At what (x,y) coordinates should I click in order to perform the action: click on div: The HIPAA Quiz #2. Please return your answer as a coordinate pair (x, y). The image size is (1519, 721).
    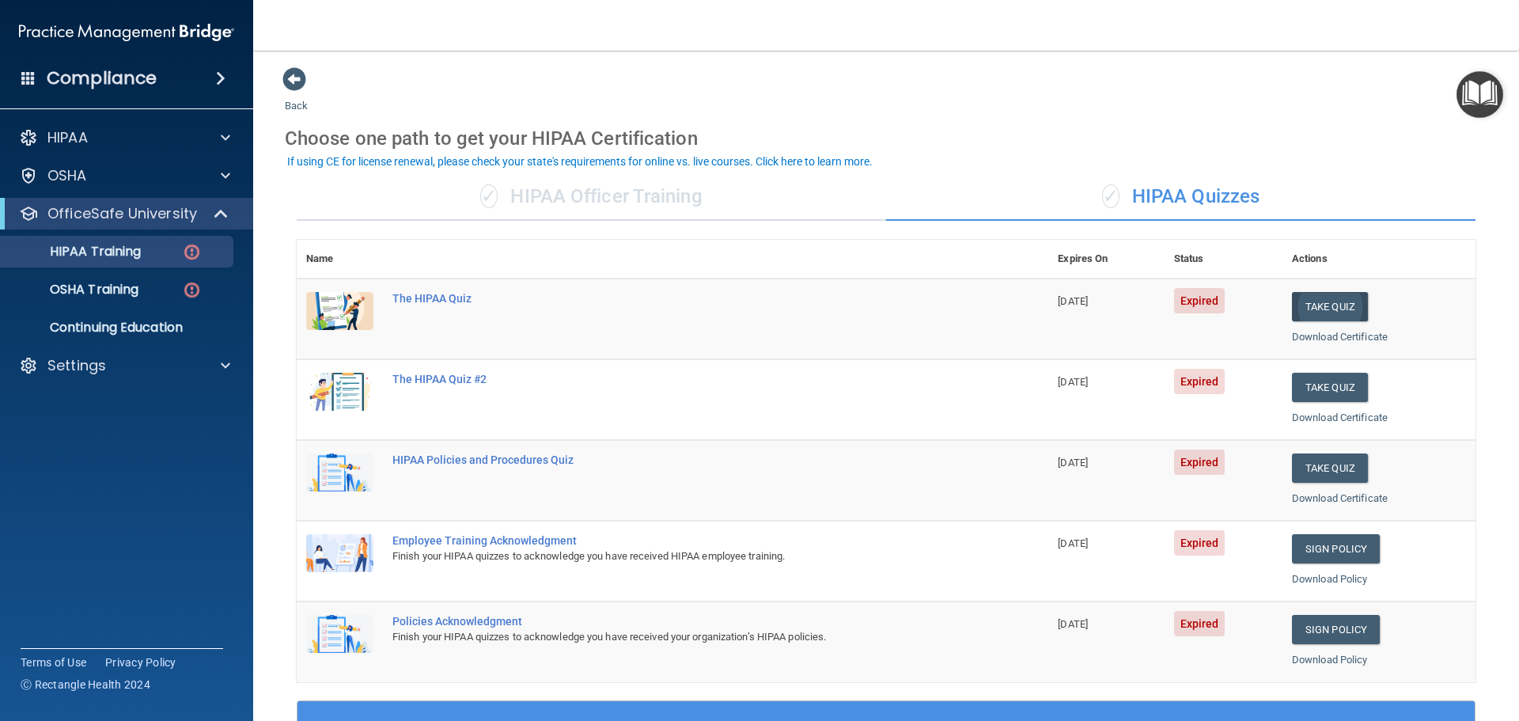
    Looking at the image, I should click on (680, 379).